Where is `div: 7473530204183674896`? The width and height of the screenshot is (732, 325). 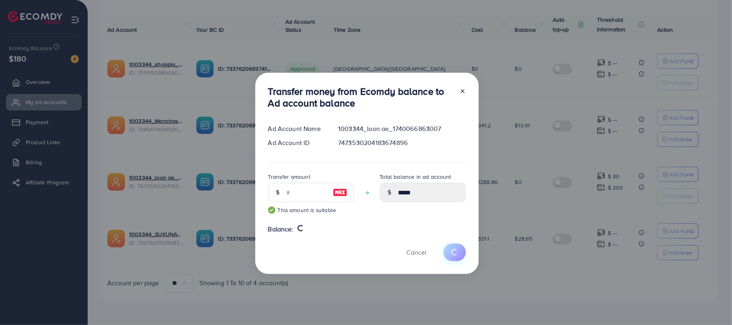 div: 7473530204183674896 is located at coordinates (402, 143).